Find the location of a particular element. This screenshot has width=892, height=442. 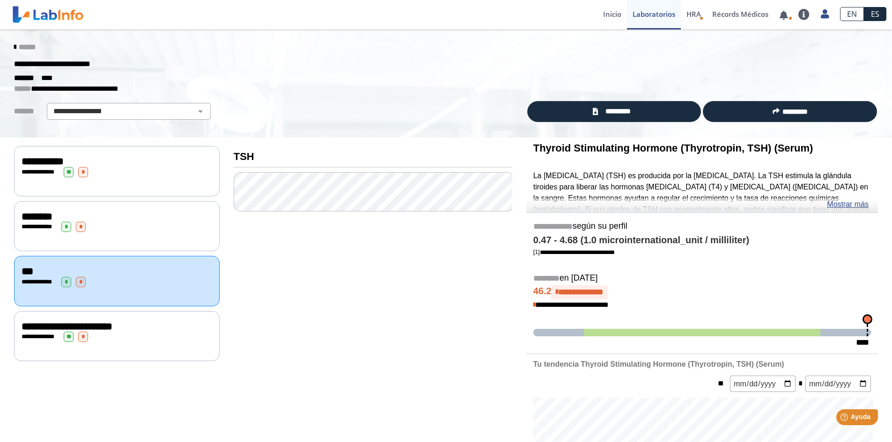

b: Thyroid Stimulating Hormone (Thyrotropin, TSH) (Serum) is located at coordinates (673, 148).